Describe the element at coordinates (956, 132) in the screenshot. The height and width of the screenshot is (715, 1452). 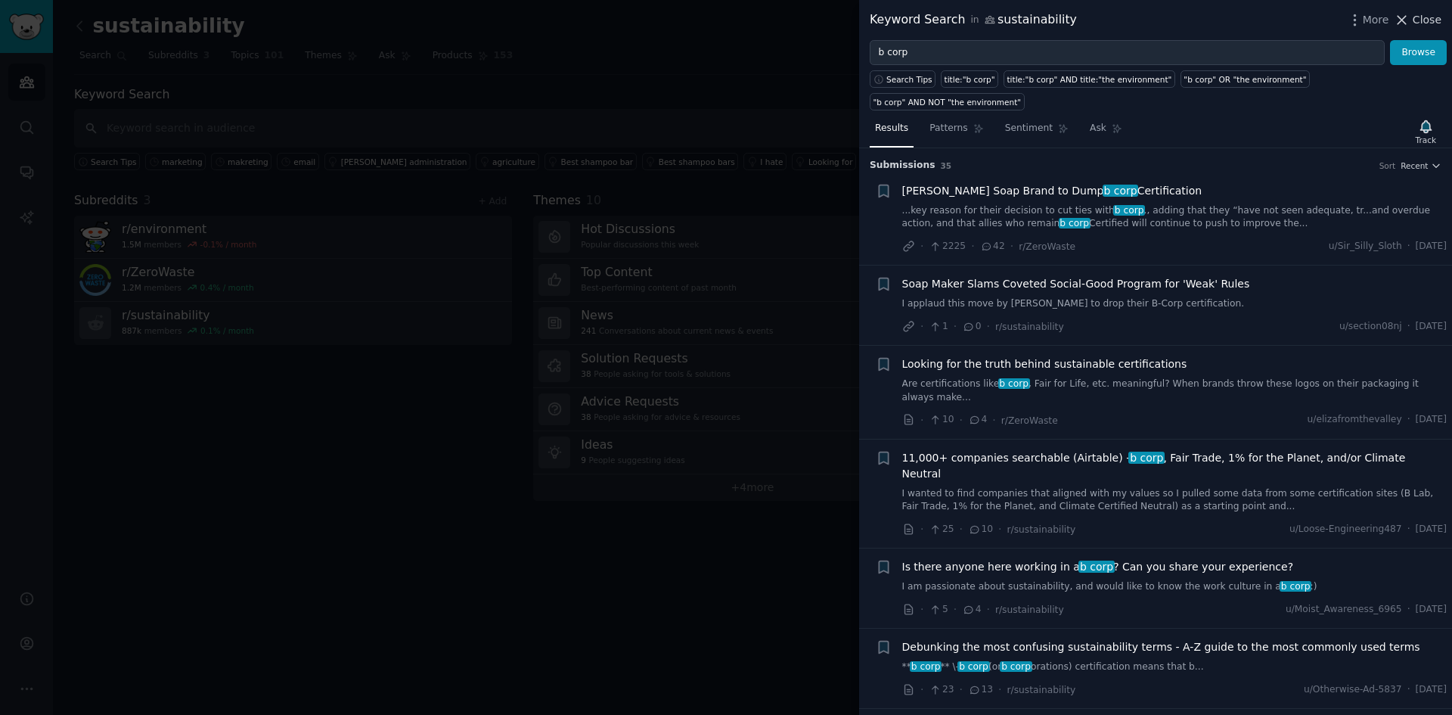
I see `a: Patterns` at that location.